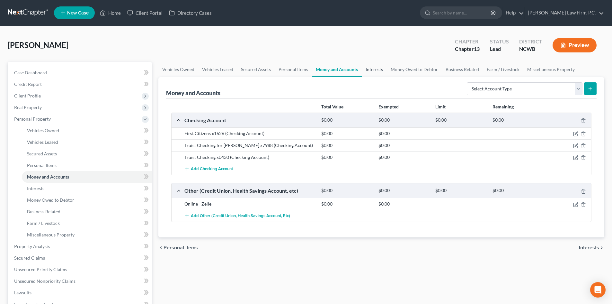 Image resolution: width=612 pixels, height=304 pixels. What do you see at coordinates (598, 289) in the screenshot?
I see `div: Open Intercom Messenger` at bounding box center [598, 289].